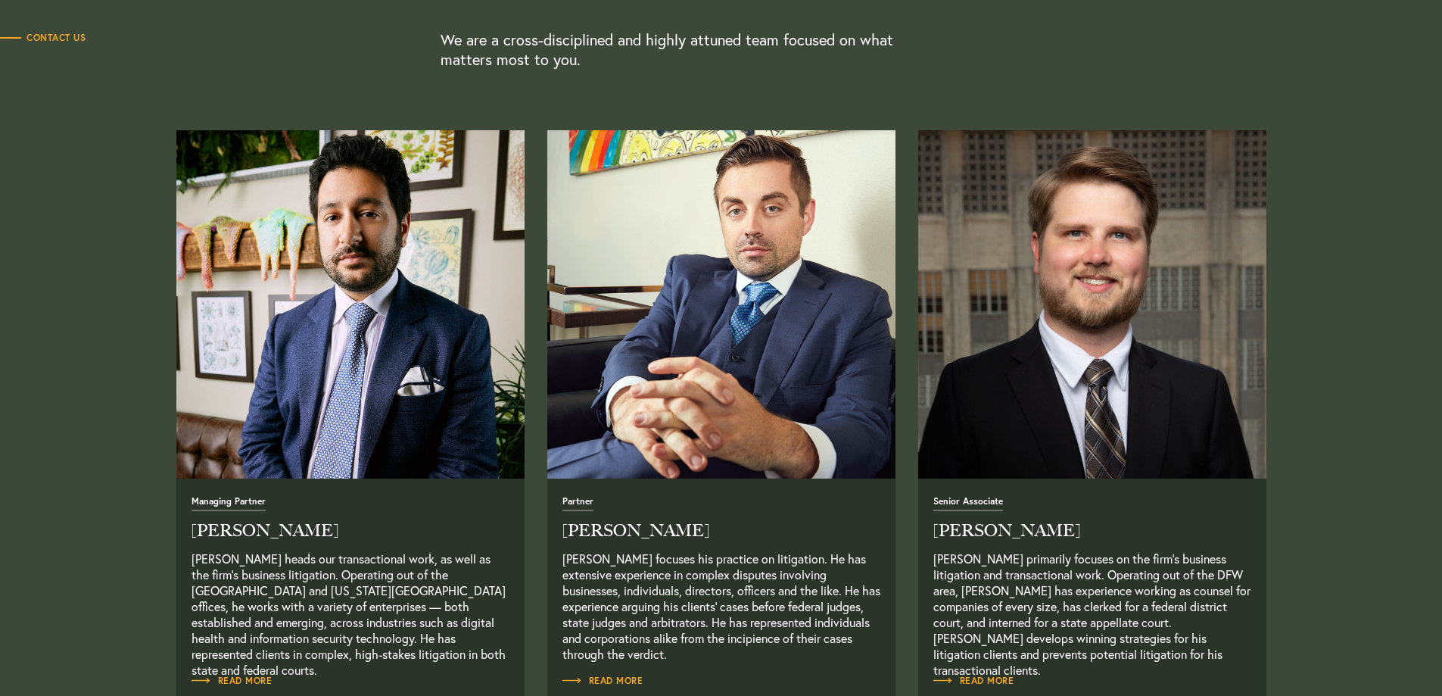 Image resolution: width=1442 pixels, height=696 pixels. Describe the element at coordinates (350, 304) in the screenshot. I see `img: neema_amini-4.jpg` at that location.